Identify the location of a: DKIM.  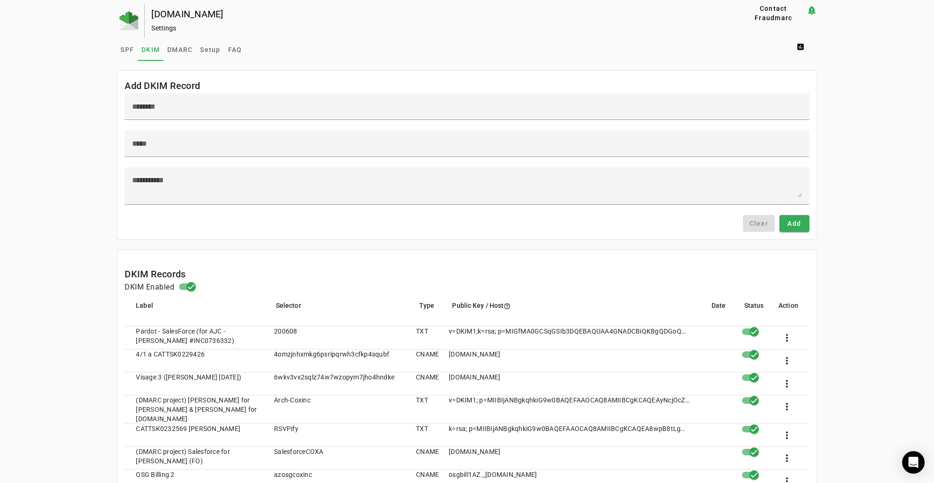
(150, 50).